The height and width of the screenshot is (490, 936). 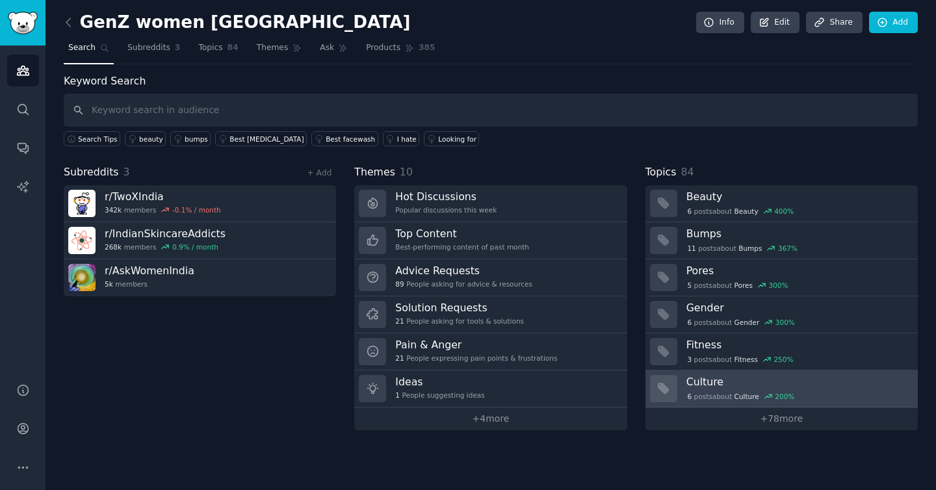 I want to click on h3: Ideas, so click(x=439, y=381).